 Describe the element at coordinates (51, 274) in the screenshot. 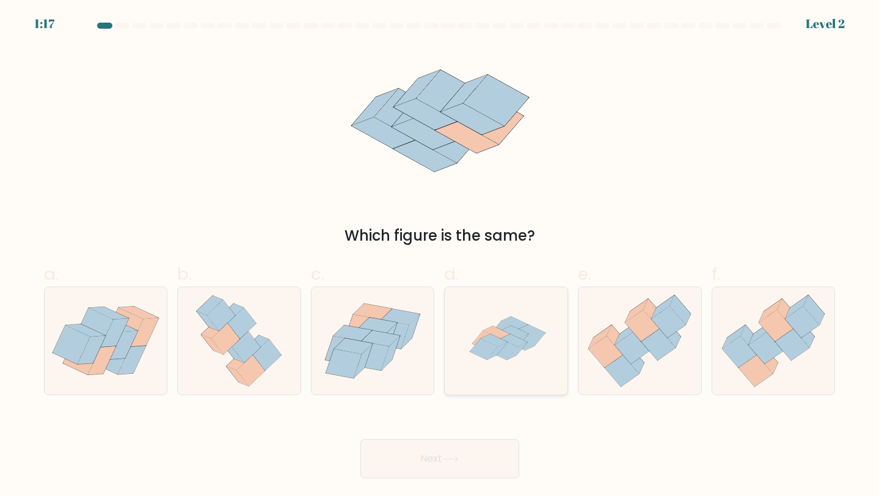

I see `span: a.` at that location.